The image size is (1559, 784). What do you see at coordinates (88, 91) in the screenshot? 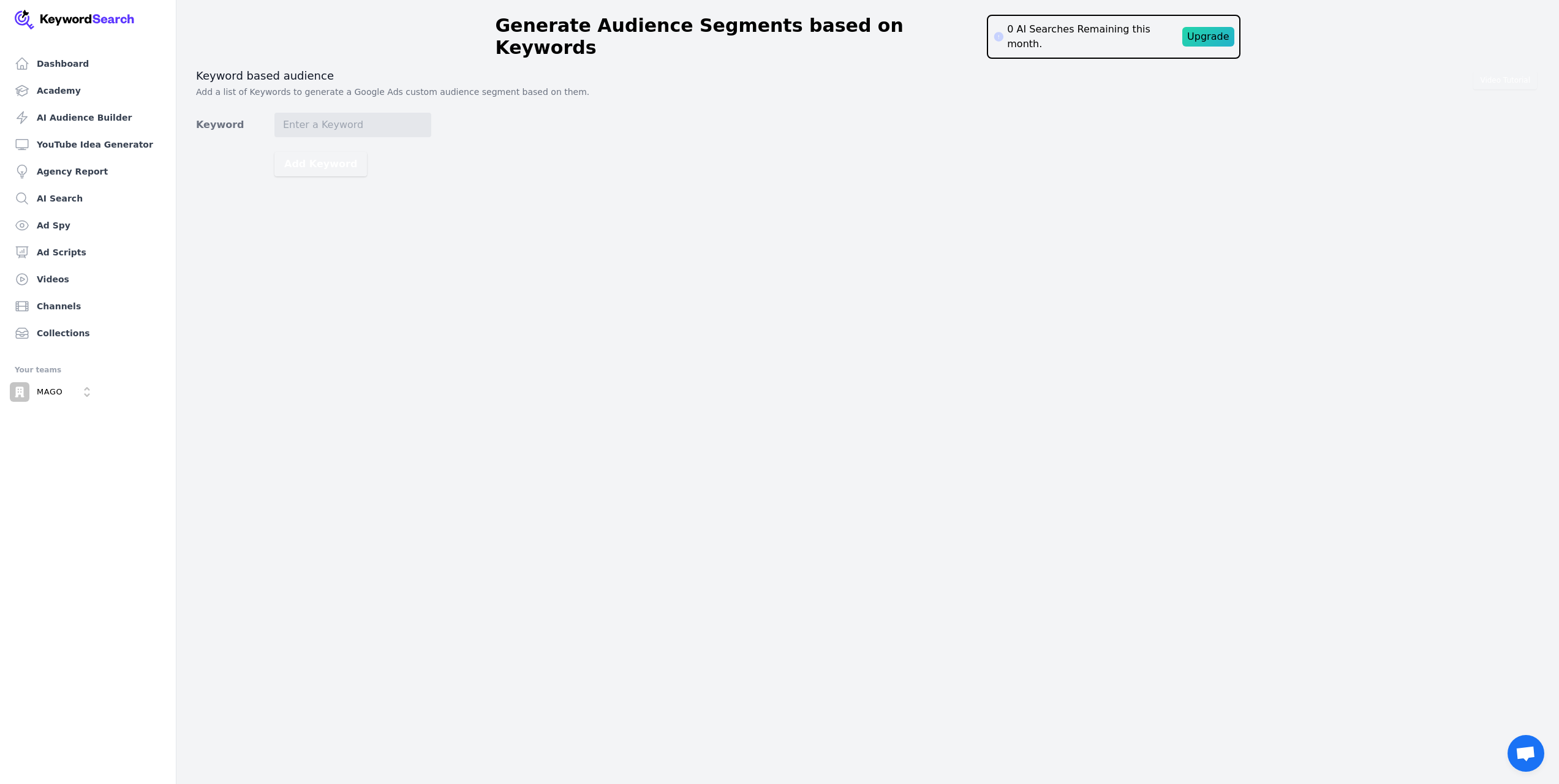
I see `a: Academy` at bounding box center [88, 91].